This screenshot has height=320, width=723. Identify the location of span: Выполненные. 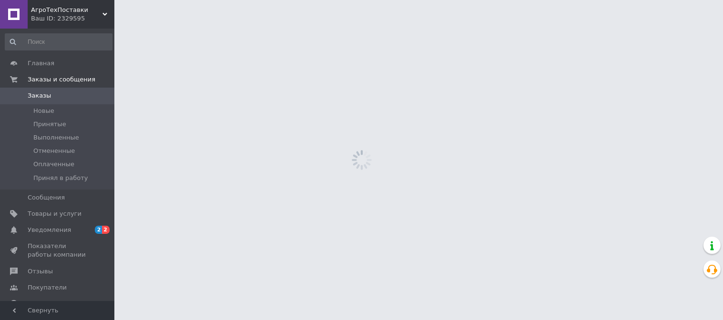
(56, 138).